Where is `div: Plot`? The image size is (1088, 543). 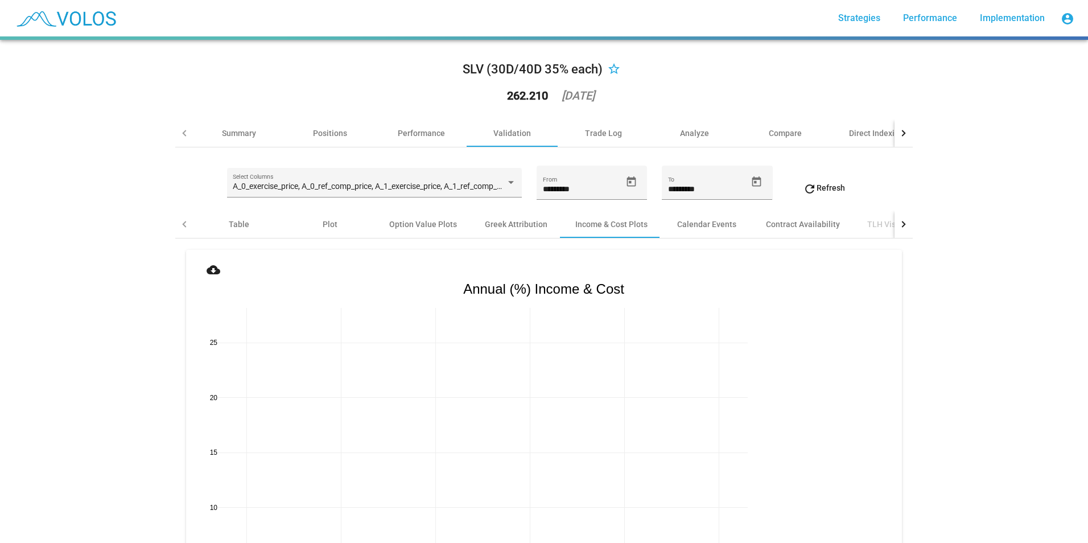 div: Plot is located at coordinates (330, 224).